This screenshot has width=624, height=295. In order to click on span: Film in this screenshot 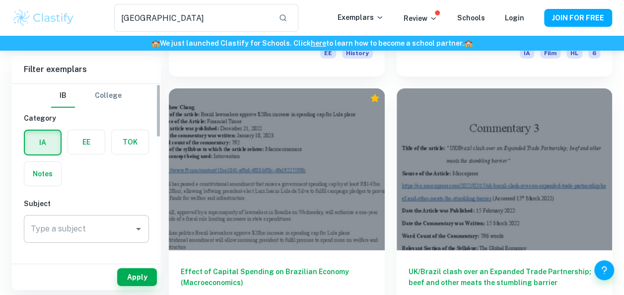, I will do `click(550, 53)`.